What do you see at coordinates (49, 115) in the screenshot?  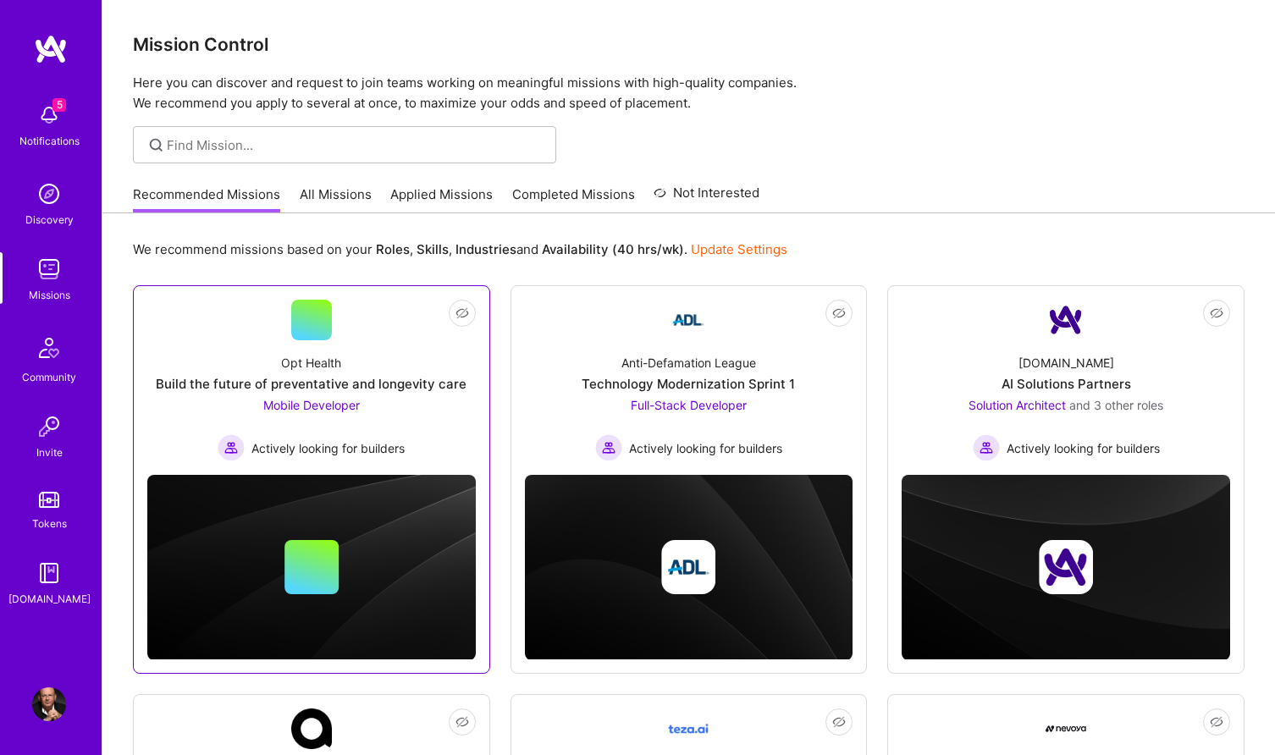 I see `img: bell` at bounding box center [49, 115].